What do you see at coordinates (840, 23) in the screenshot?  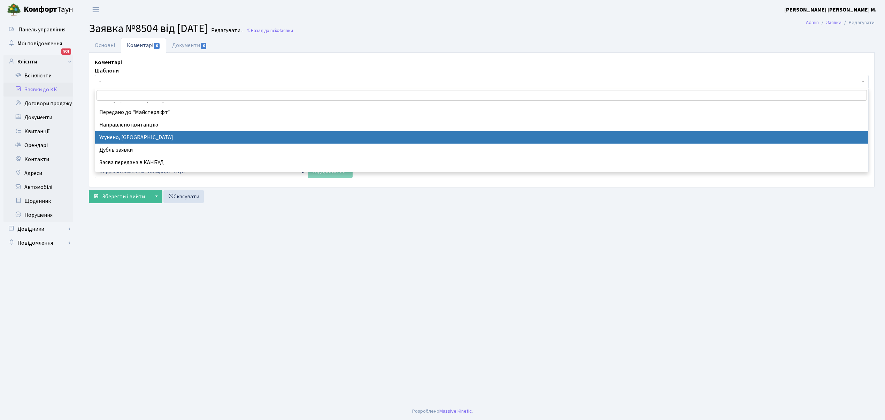 I see `nav: breadcrumb` at bounding box center [840, 23].